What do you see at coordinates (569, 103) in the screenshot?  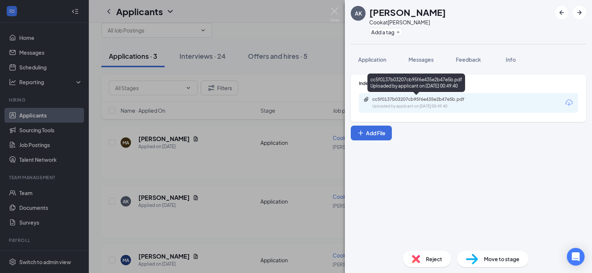 I see `svg: Download` at bounding box center [569, 103].